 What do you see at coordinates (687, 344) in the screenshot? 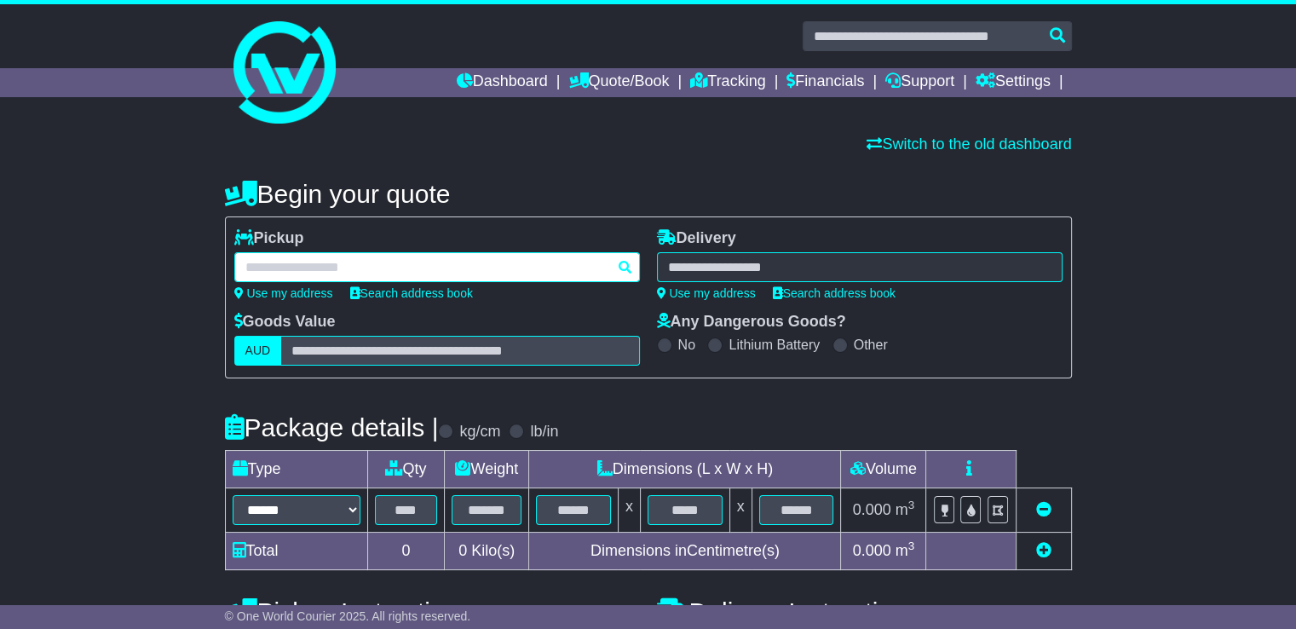
I see `label: No` at bounding box center [687, 344].